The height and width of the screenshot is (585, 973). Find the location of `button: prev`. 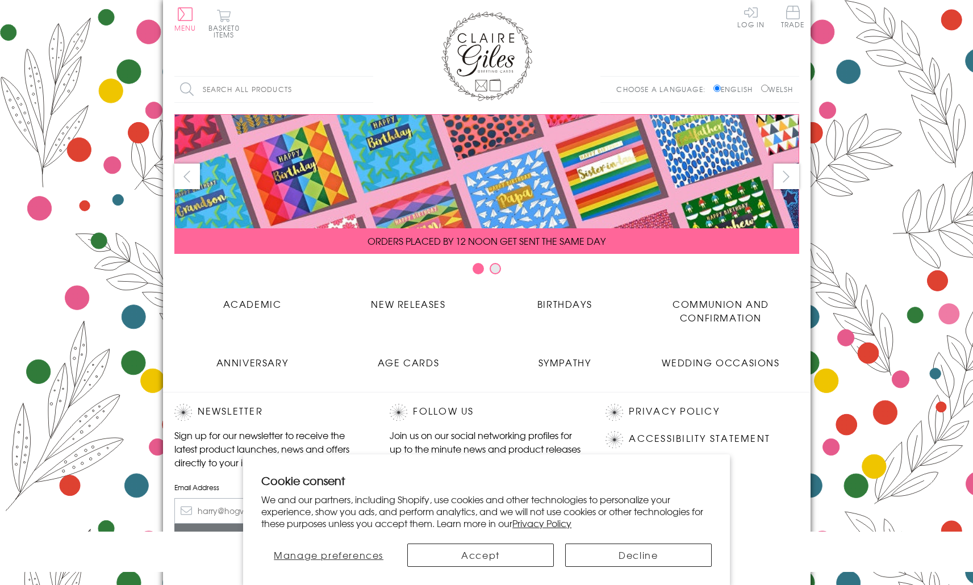

button: prev is located at coordinates (187, 176).